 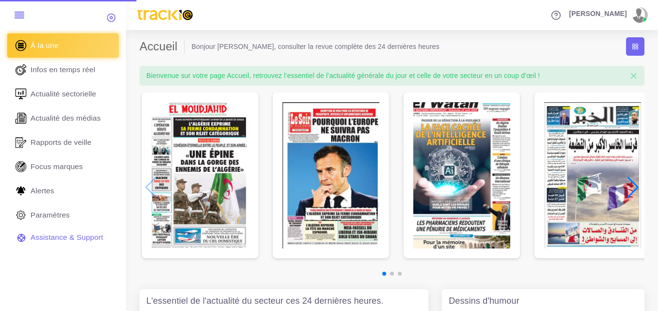 I want to click on span: Actualité des médias, so click(x=65, y=118).